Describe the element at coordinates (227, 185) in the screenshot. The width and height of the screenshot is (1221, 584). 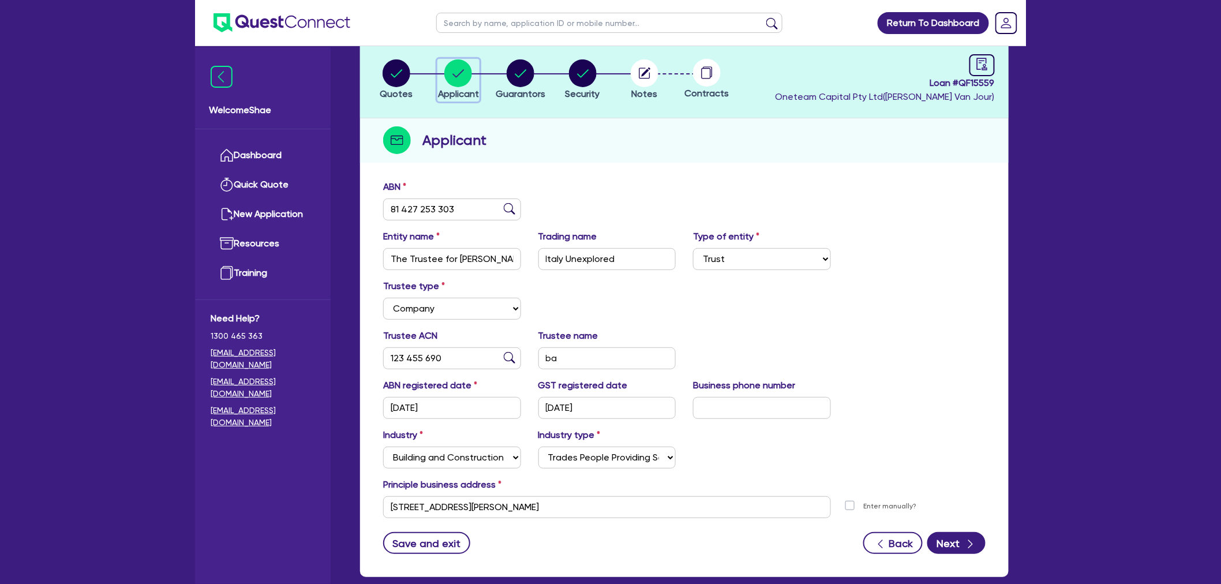
I see `img: quick-quote` at that location.